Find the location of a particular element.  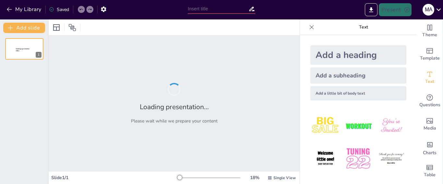

div: Change the overall theme is located at coordinates (430, 31).